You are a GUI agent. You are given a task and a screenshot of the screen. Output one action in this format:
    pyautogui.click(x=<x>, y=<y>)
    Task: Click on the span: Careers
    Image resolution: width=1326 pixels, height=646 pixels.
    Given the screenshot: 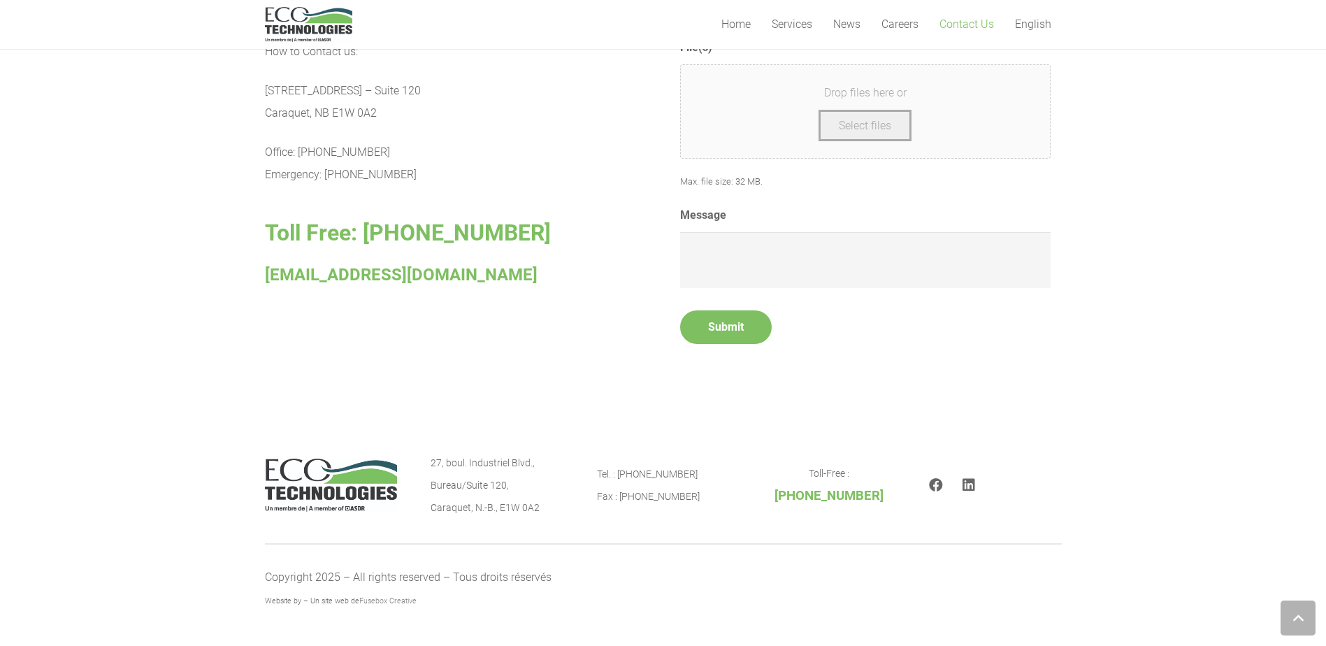 What is the action you would take?
    pyautogui.click(x=900, y=24)
    